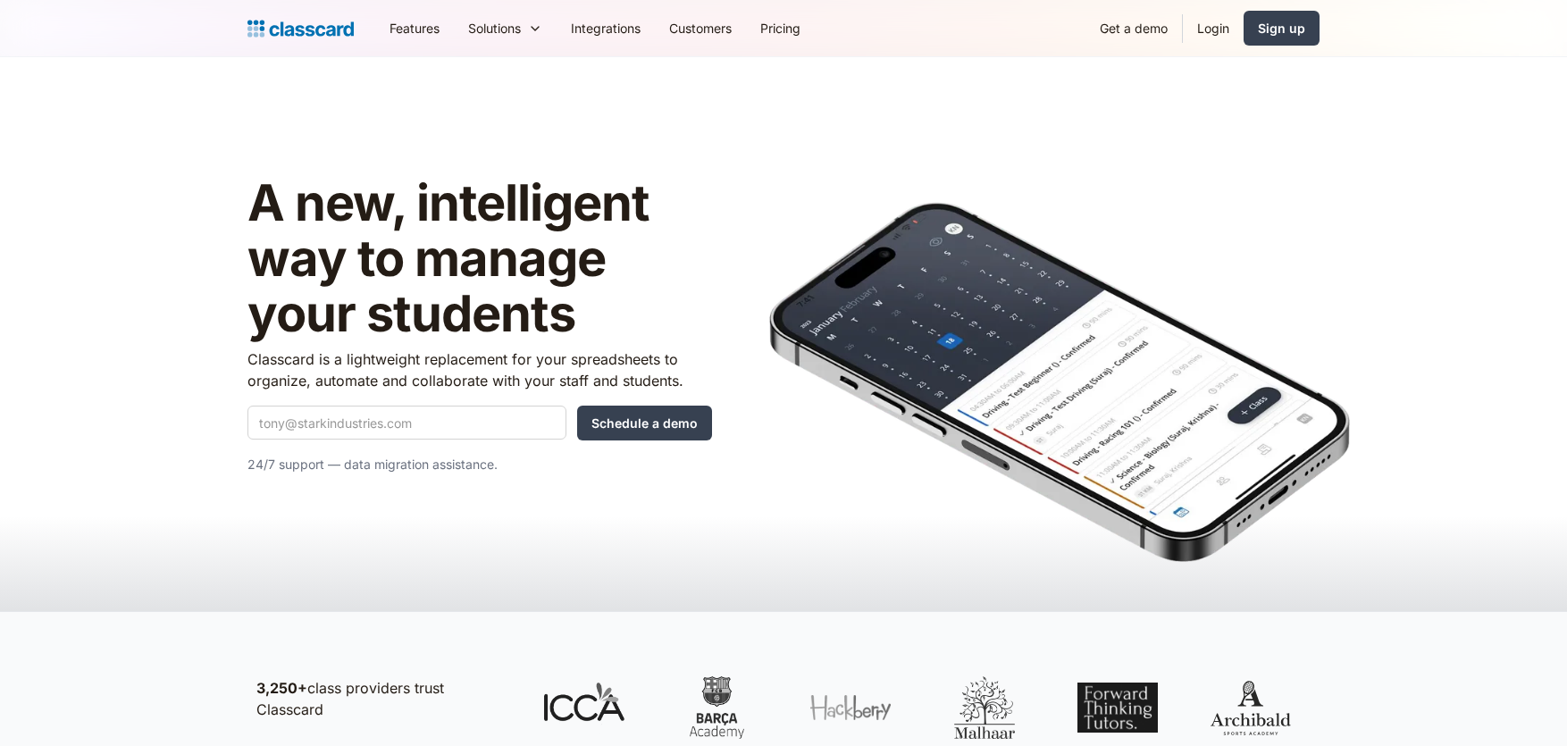  What do you see at coordinates (606, 28) in the screenshot?
I see `a: Integrations` at bounding box center [606, 28].